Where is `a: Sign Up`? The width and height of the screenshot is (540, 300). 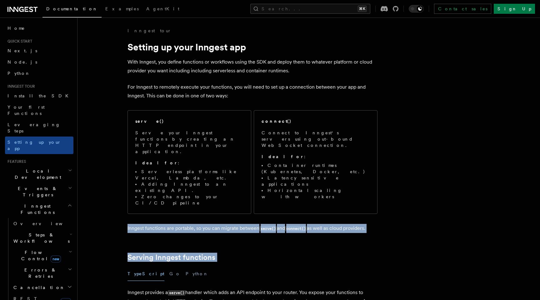
a: Sign Up is located at coordinates (515, 9).